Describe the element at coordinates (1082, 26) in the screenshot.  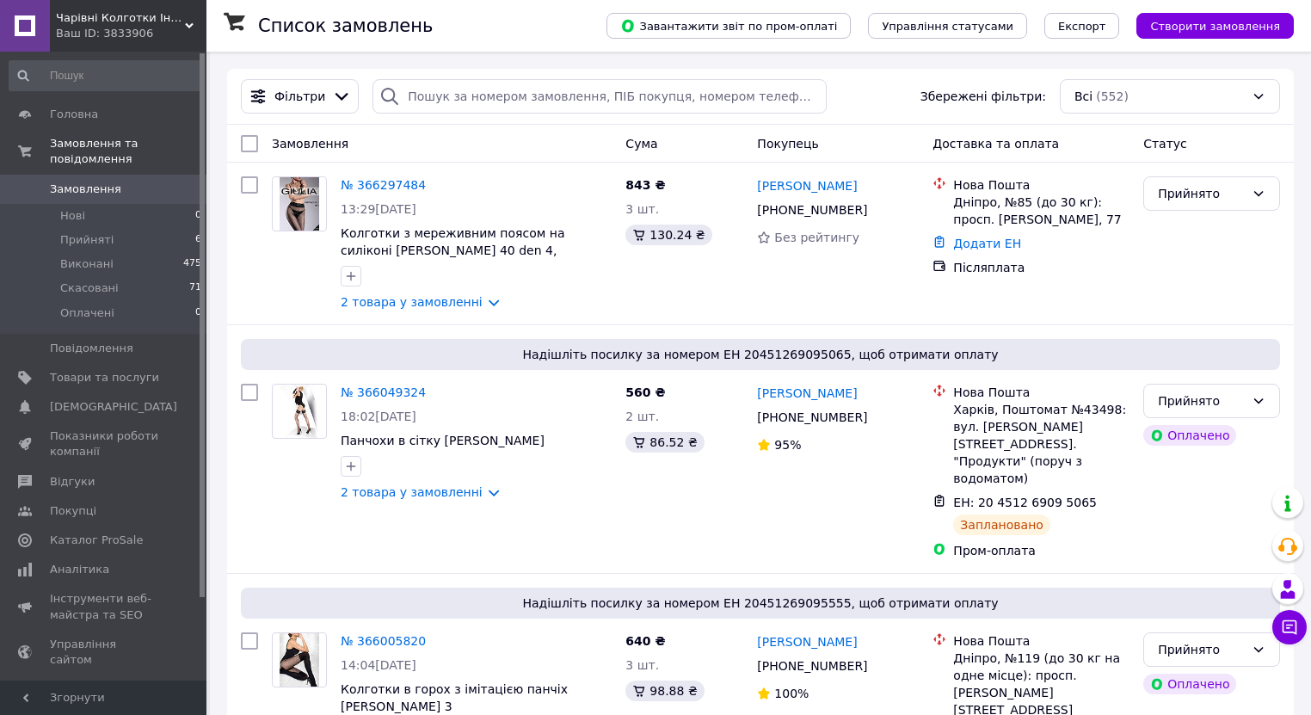
I see `span: Експорт` at that location.